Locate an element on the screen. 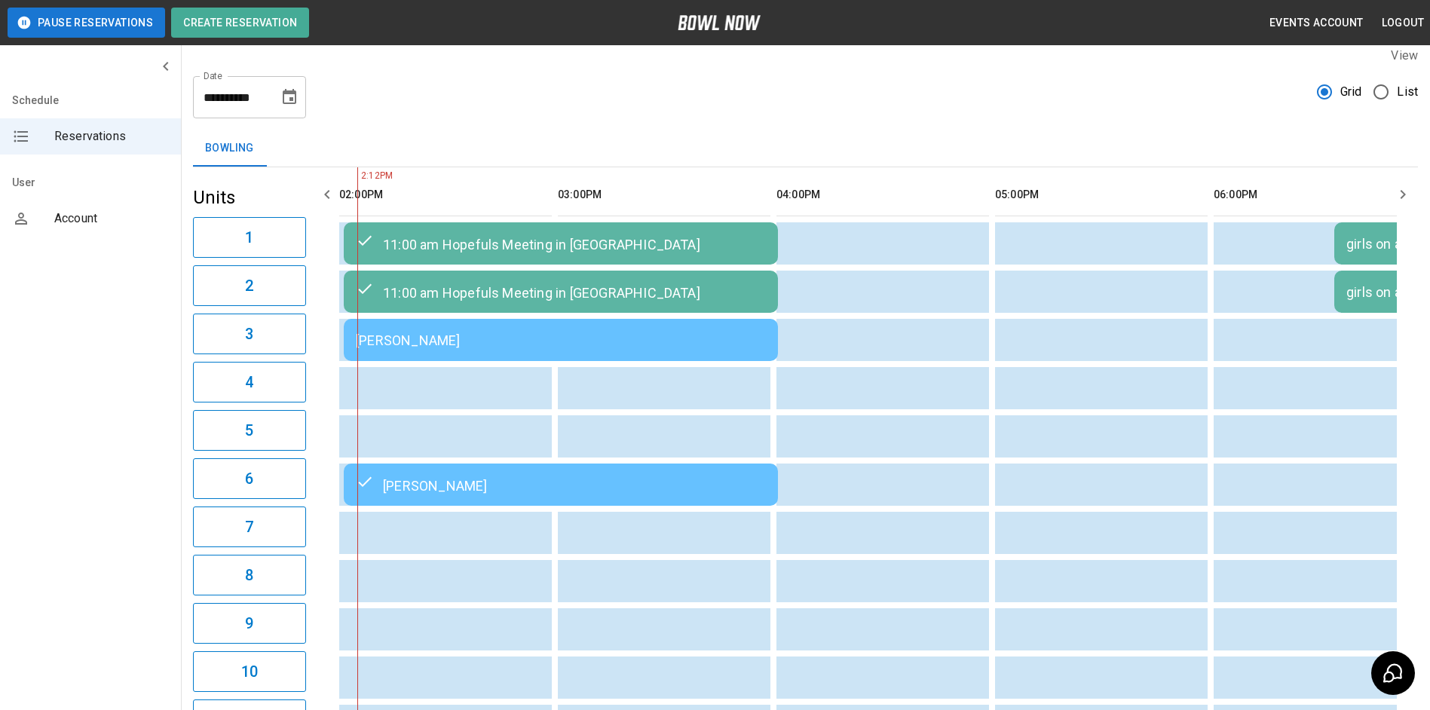 The width and height of the screenshot is (1430, 710). button: 2 is located at coordinates (249, 286).